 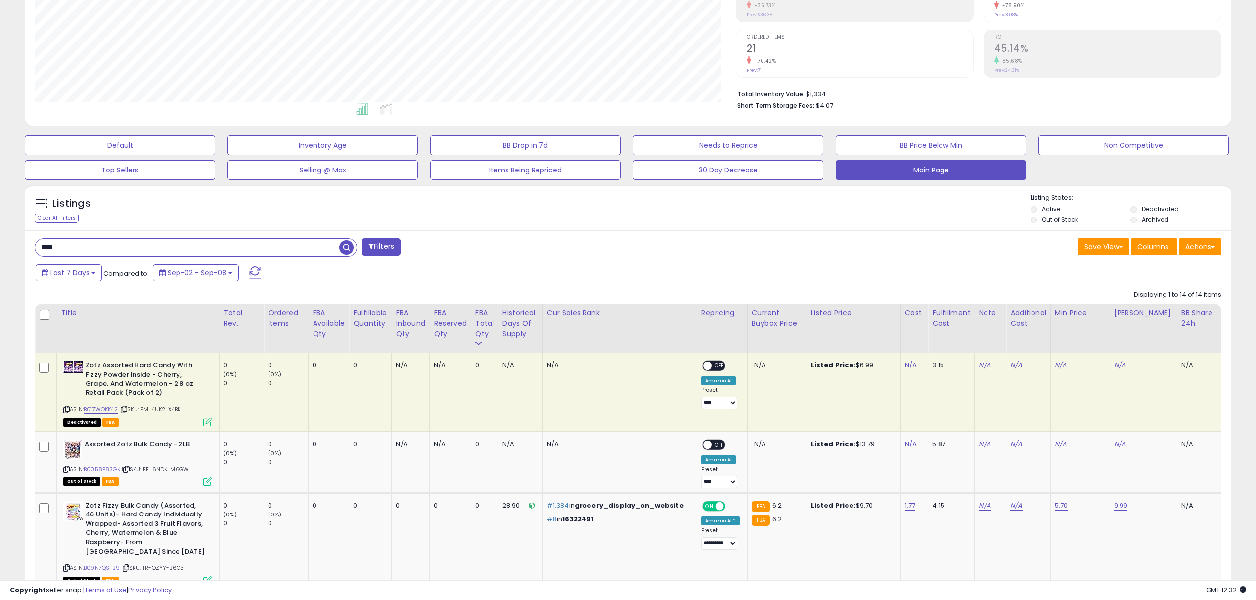 I want to click on div: Note, so click(x=990, y=313).